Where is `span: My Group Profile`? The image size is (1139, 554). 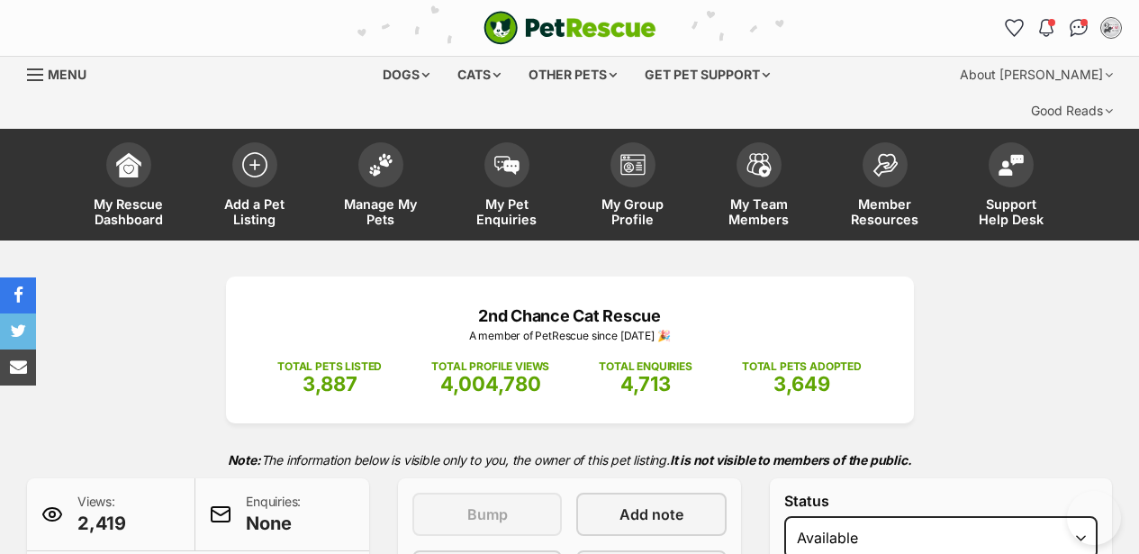
span: My Group Profile is located at coordinates (633, 212).